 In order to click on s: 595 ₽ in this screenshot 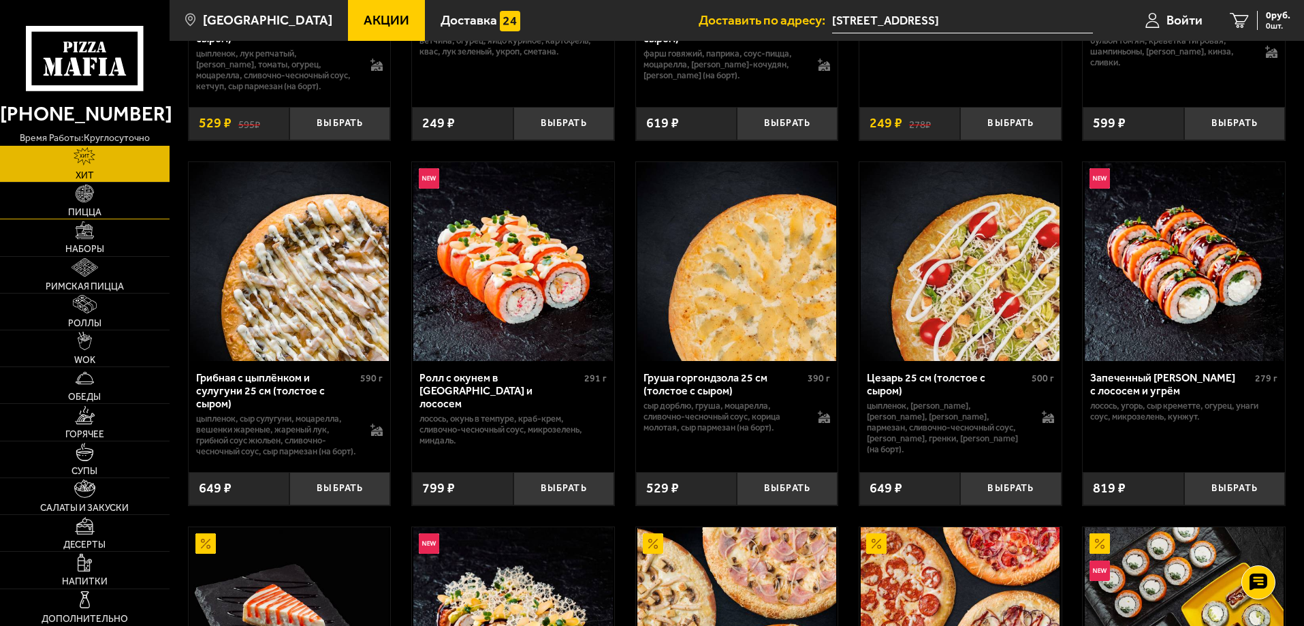, I will do `click(249, 123)`.